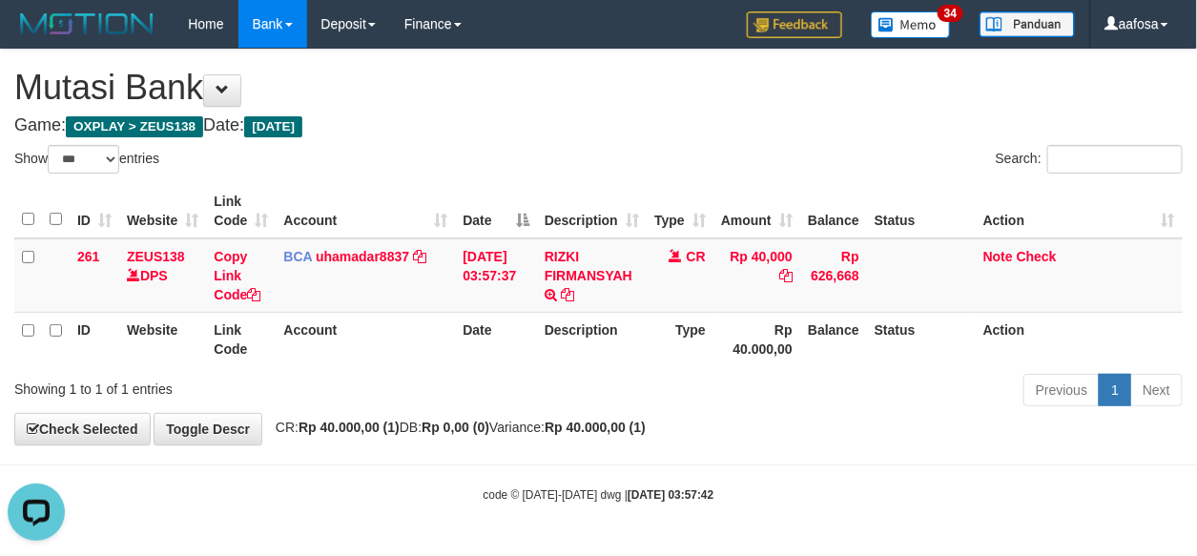 The width and height of the screenshot is (1197, 556). I want to click on span: BCA, so click(298, 257).